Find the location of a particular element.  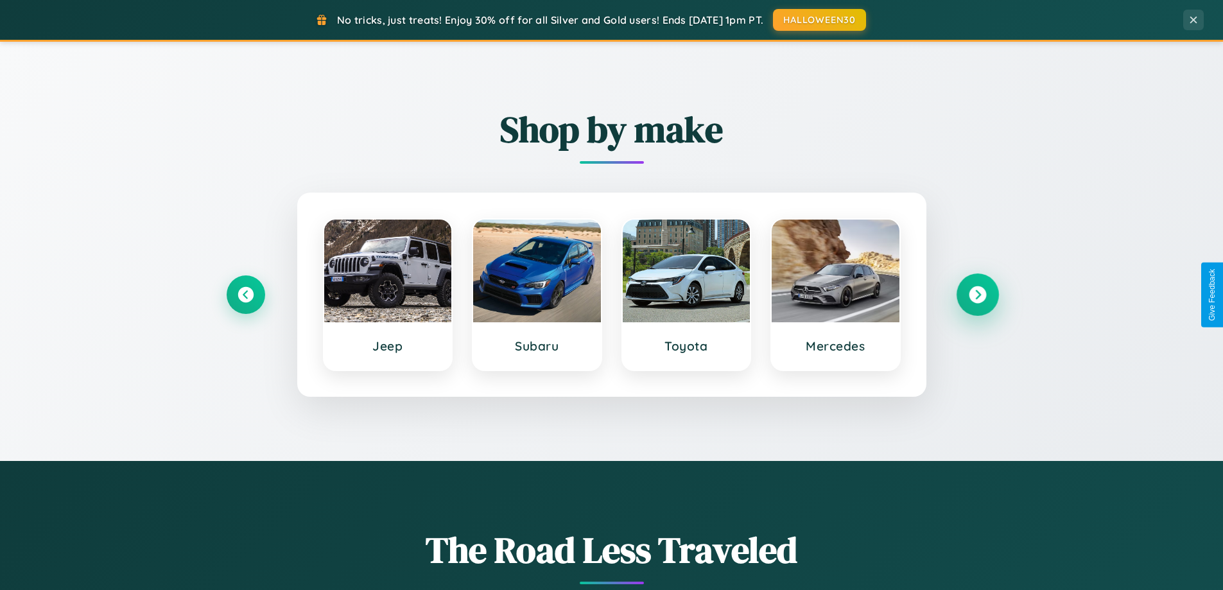

h3: Mercedes is located at coordinates (835, 346).